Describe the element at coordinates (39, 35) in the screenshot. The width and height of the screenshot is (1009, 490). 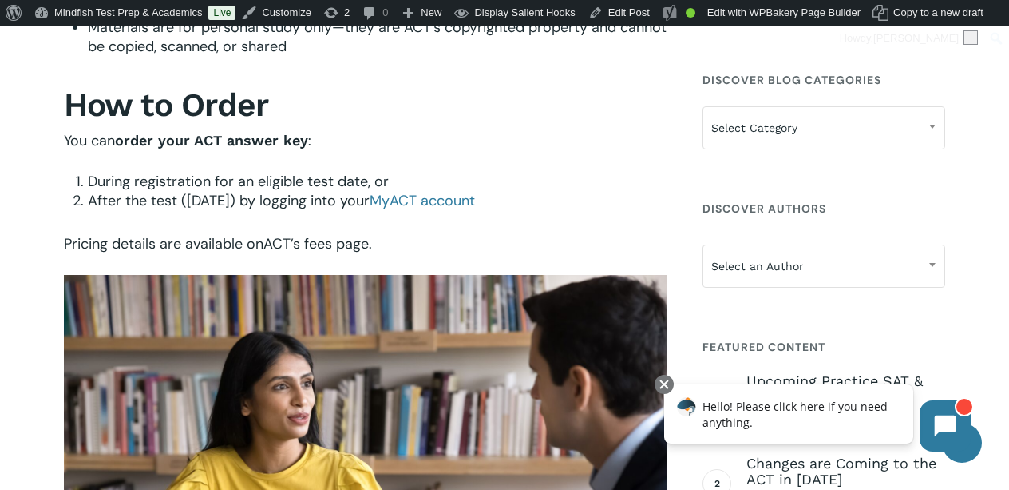
I see `img: Avatar` at that location.